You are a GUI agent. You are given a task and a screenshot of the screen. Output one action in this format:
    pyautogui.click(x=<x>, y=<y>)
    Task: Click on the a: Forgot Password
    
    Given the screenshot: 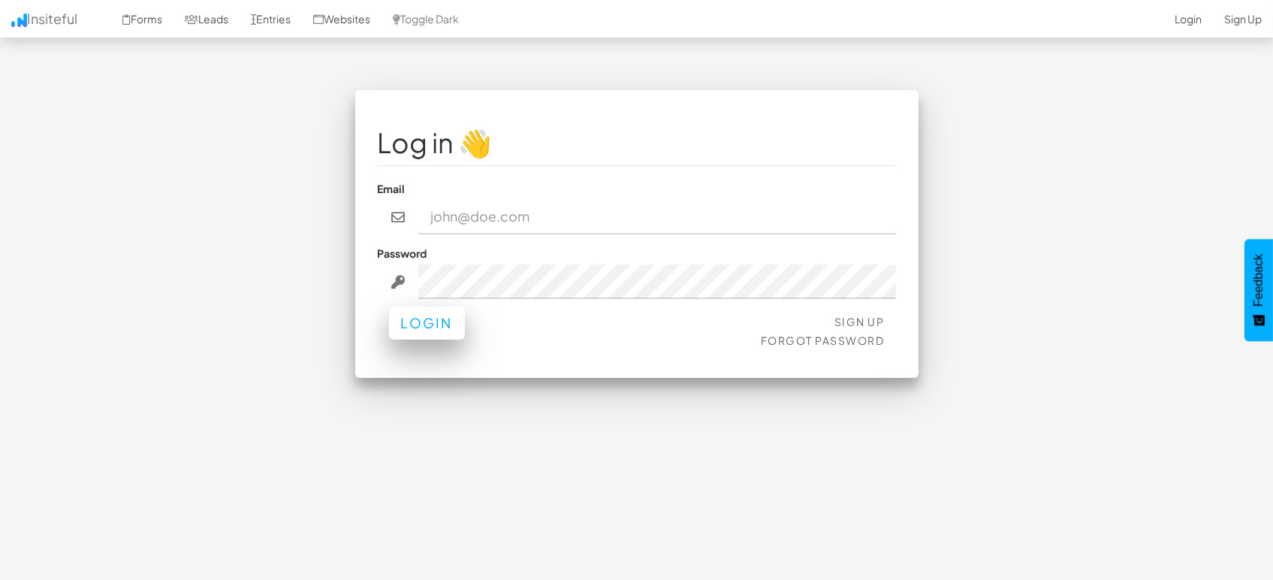 What is the action you would take?
    pyautogui.click(x=823, y=340)
    